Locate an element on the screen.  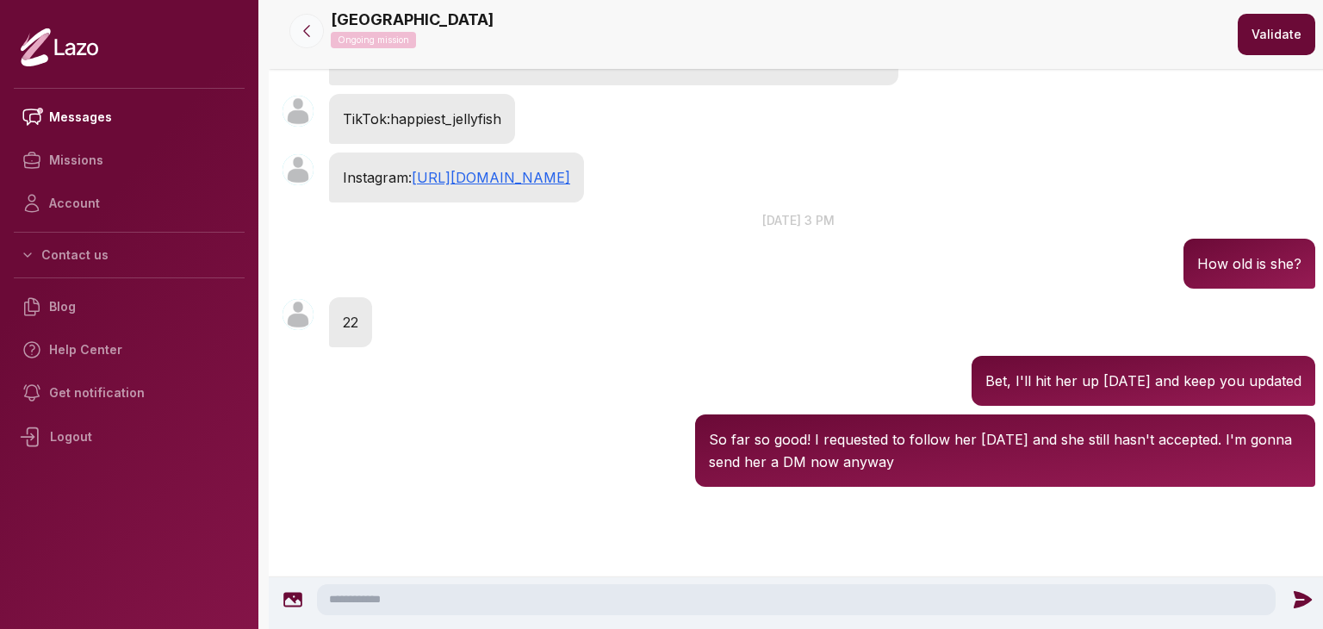
p: Ongoing mission is located at coordinates (373, 40).